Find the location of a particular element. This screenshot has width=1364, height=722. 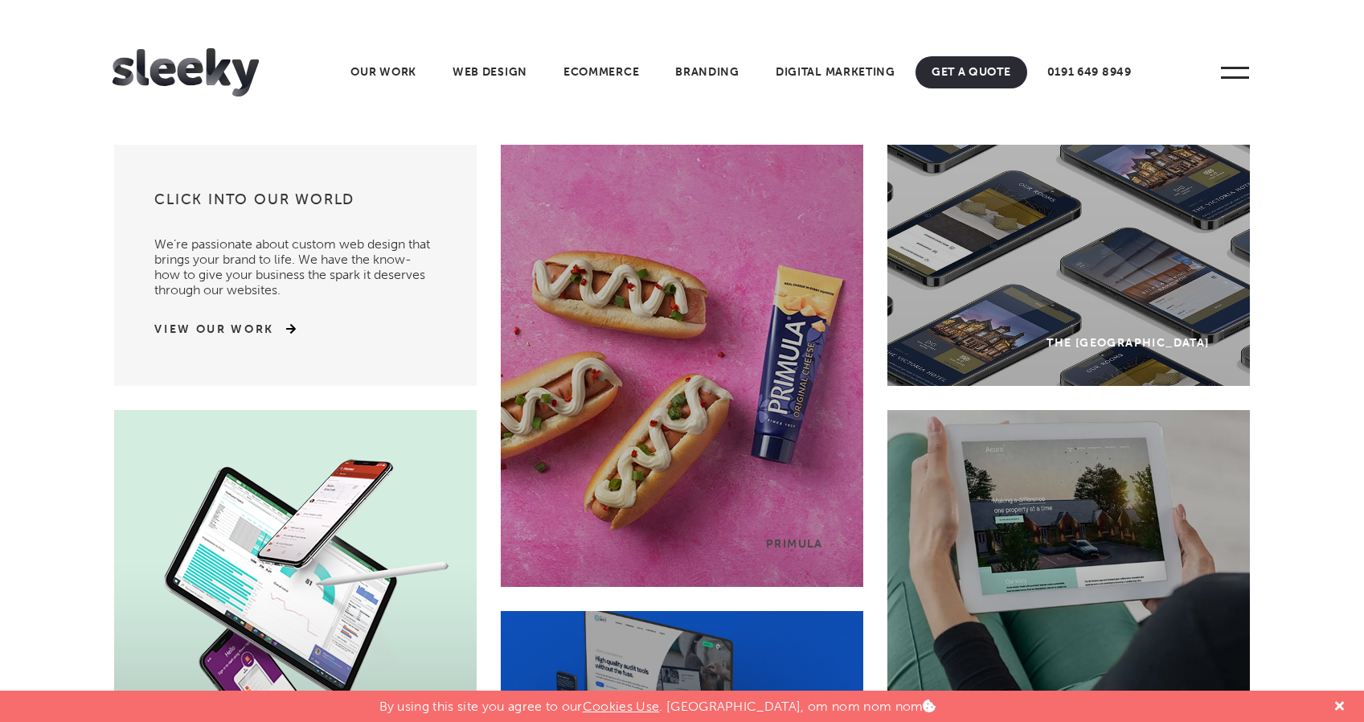

a: Ecommerce is located at coordinates (601, 72).